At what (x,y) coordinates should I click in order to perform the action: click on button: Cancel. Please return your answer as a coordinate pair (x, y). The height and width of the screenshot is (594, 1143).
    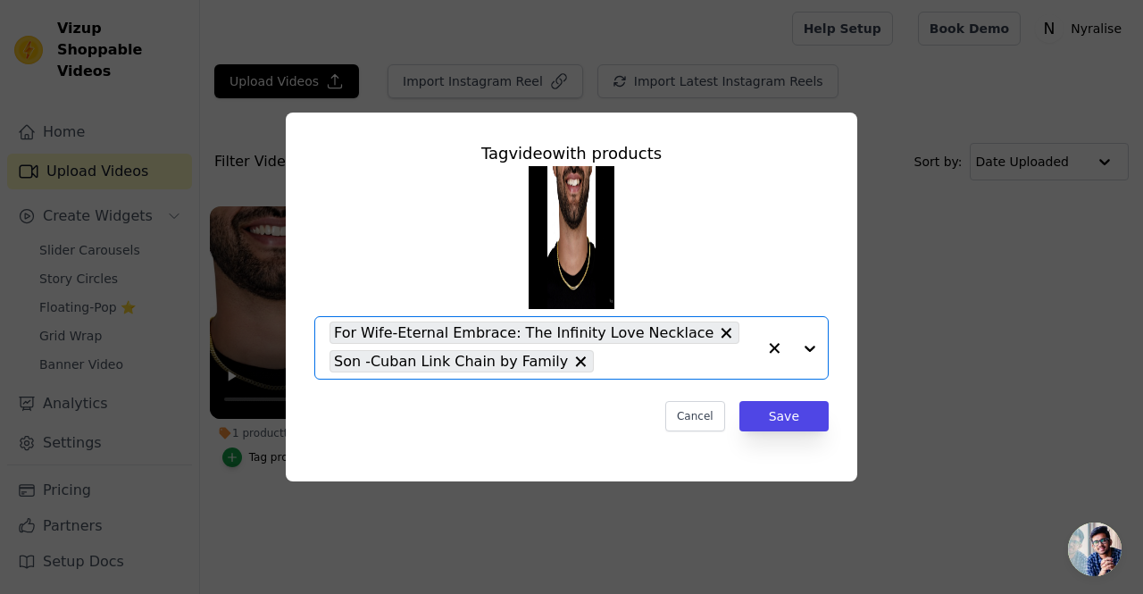
    Looking at the image, I should click on (695, 416).